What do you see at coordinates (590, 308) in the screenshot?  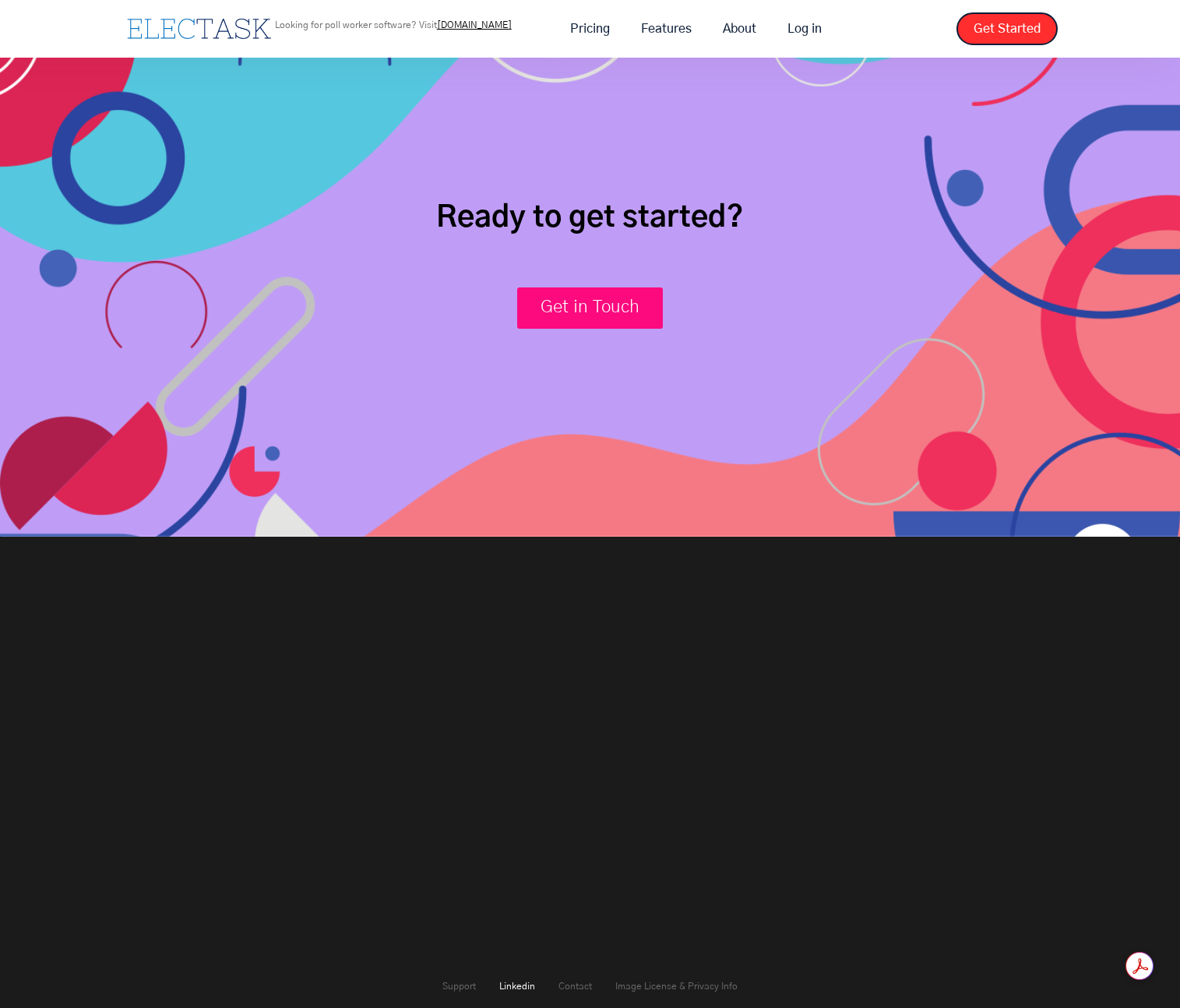 I see `a: Get in Touch` at bounding box center [590, 308].